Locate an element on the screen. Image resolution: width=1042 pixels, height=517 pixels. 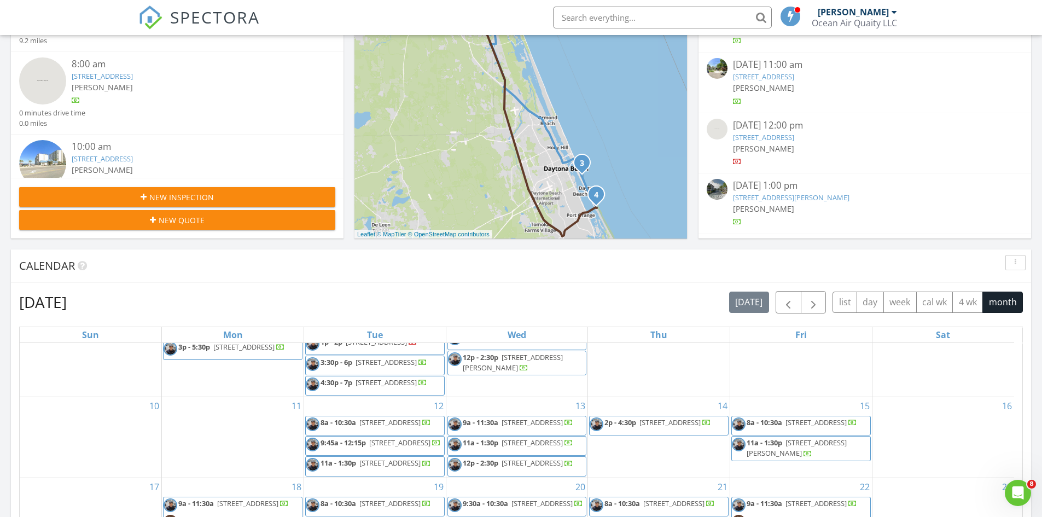
div: 2043 S Atlantic Ave - humidity check 221, Daytona Beach, FL 32118 is located at coordinates (585, 166).